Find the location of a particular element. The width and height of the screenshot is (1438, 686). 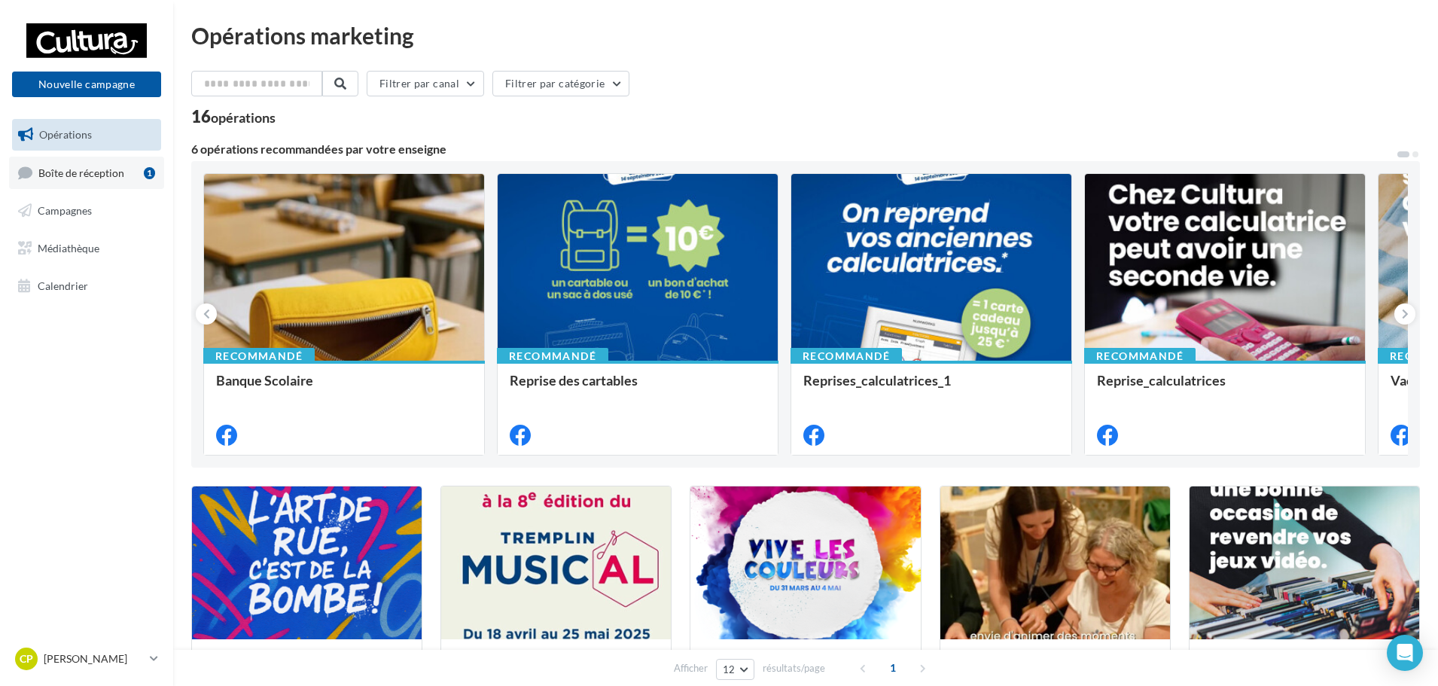

a: Boîte de réception1 is located at coordinates (87, 172).